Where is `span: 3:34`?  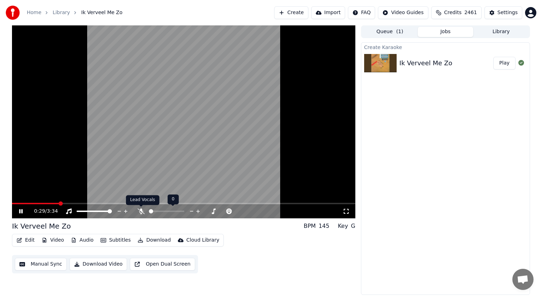 span: 3:34 is located at coordinates (52, 212).